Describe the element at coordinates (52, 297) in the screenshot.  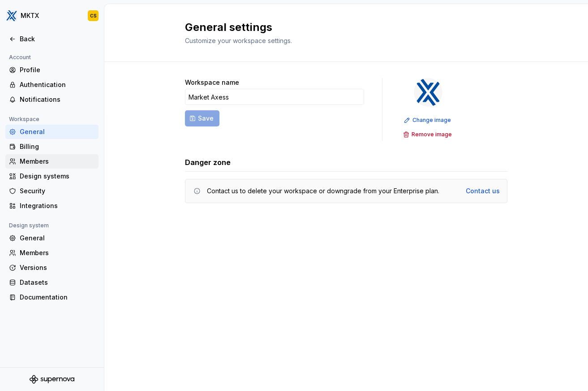
I see `a: Documentation` at that location.